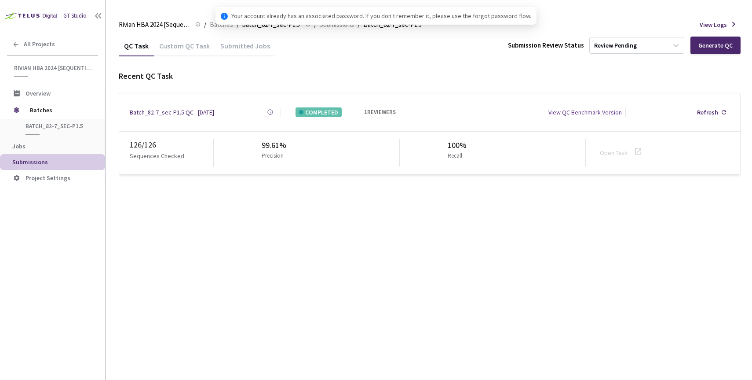 The height and width of the screenshot is (380, 752). I want to click on p: Sequences Checked, so click(157, 156).